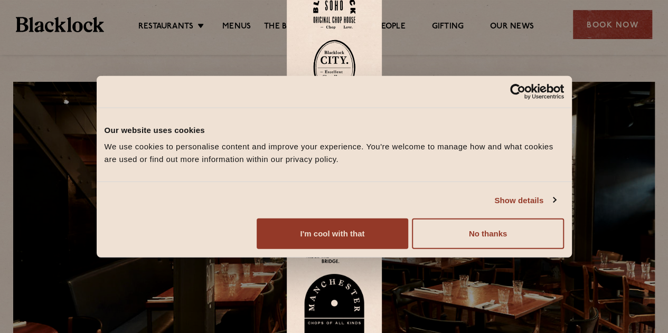 The image size is (668, 333). What do you see at coordinates (518, 91) in the screenshot?
I see `a: Usercentrics Cookiebot - opens in a new window` at bounding box center [518, 91].